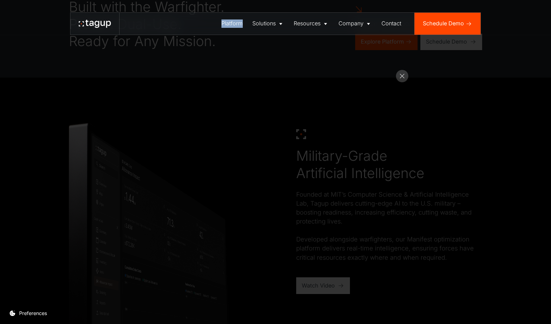  Describe the element at coordinates (33, 313) in the screenshot. I see `div: Preferences` at that location.